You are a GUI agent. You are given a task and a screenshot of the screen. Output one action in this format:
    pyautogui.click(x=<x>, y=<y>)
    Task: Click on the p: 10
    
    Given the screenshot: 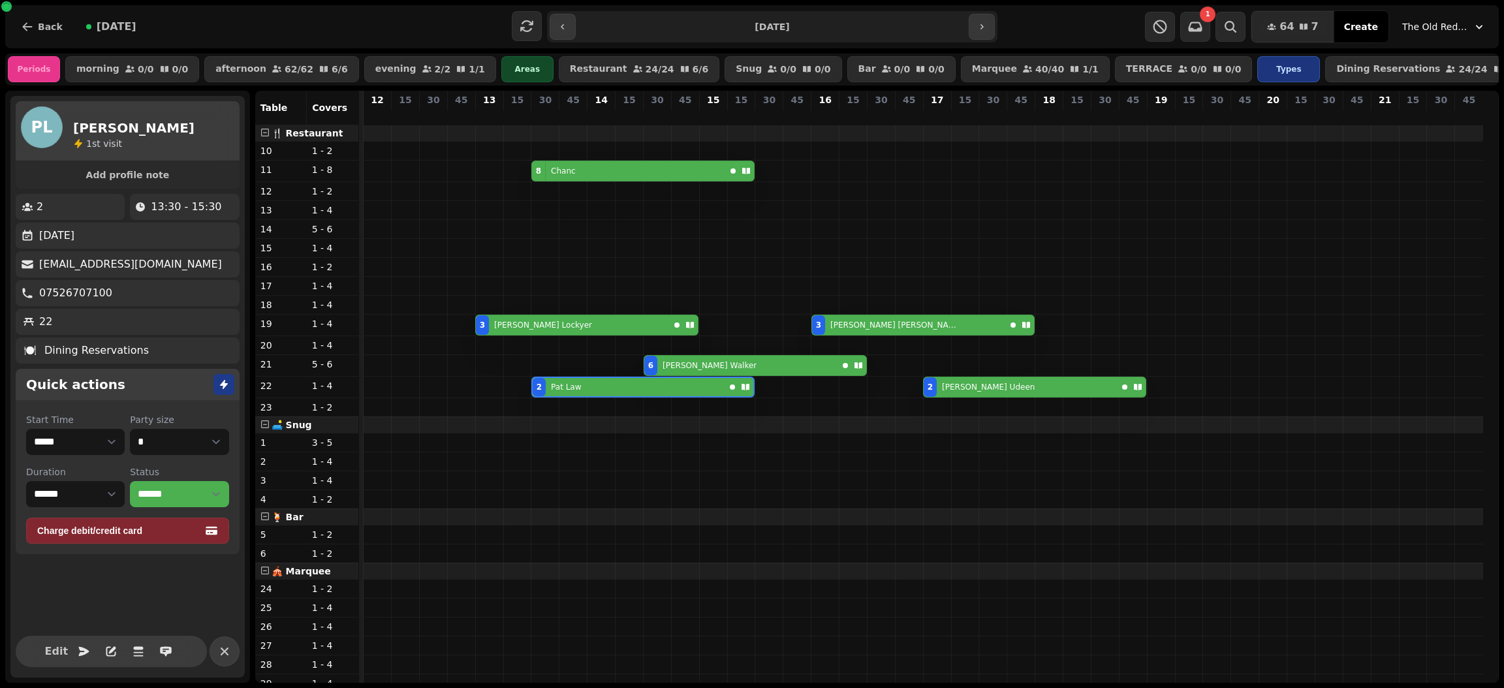 What is the action you would take?
    pyautogui.click(x=281, y=151)
    